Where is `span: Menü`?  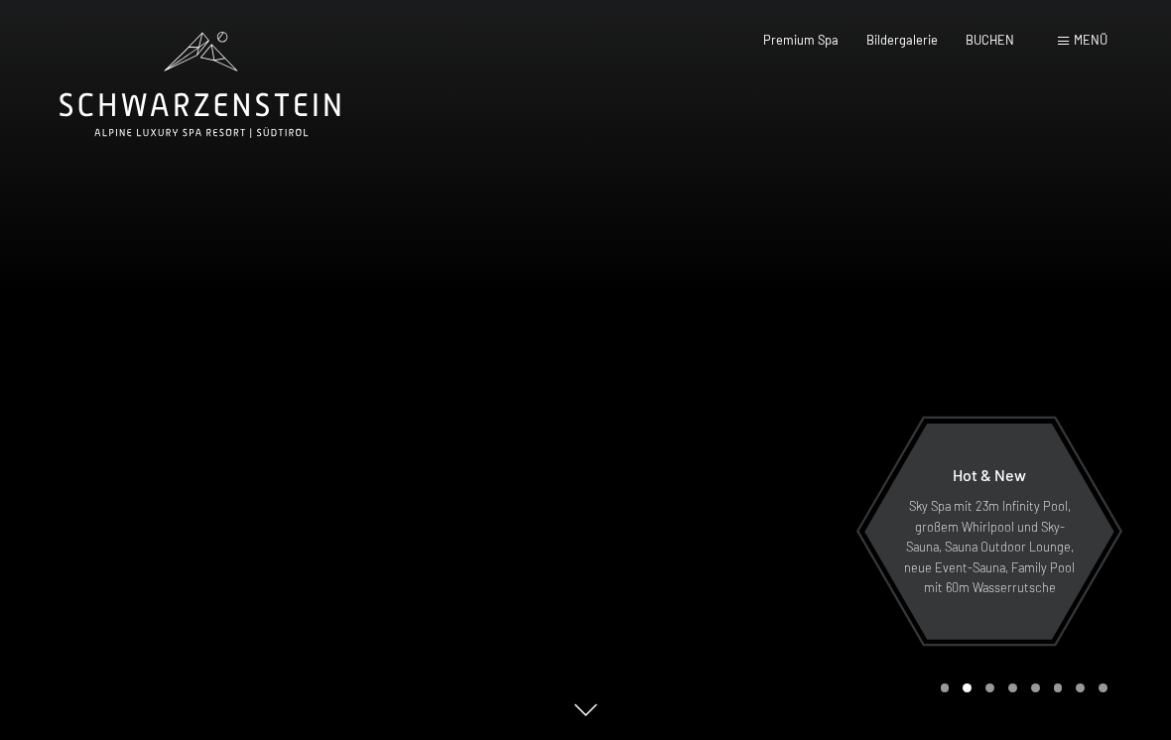
span: Menü is located at coordinates (1091, 40).